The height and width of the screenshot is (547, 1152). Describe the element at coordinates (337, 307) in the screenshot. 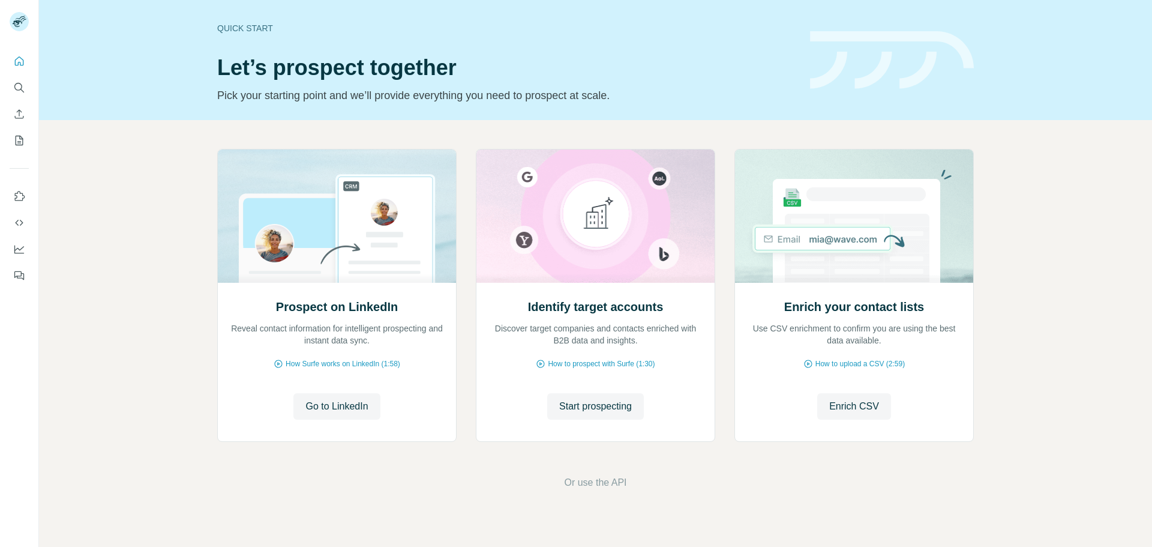

I see `h2: Prospect on LinkedIn` at that location.